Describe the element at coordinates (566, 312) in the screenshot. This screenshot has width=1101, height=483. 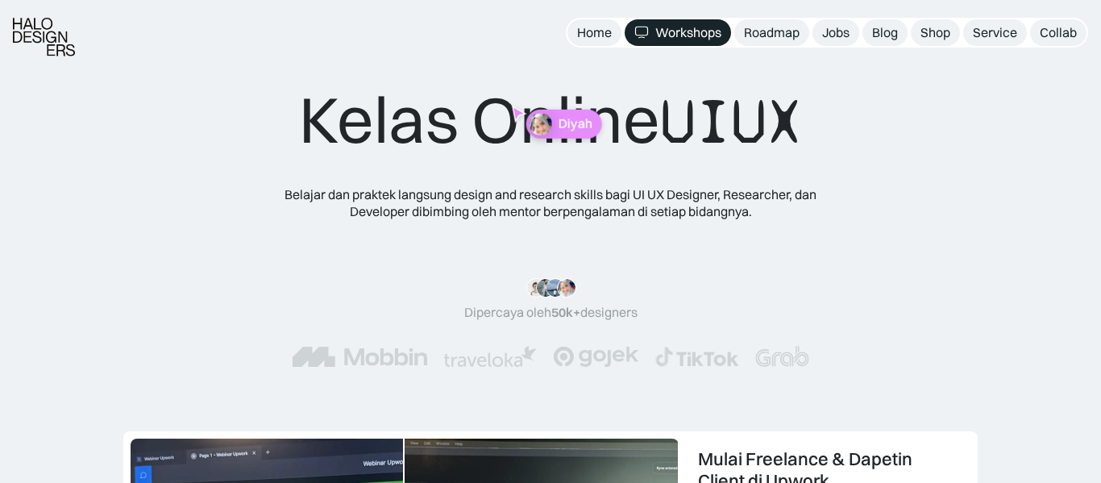
I see `span: 50k+` at that location.